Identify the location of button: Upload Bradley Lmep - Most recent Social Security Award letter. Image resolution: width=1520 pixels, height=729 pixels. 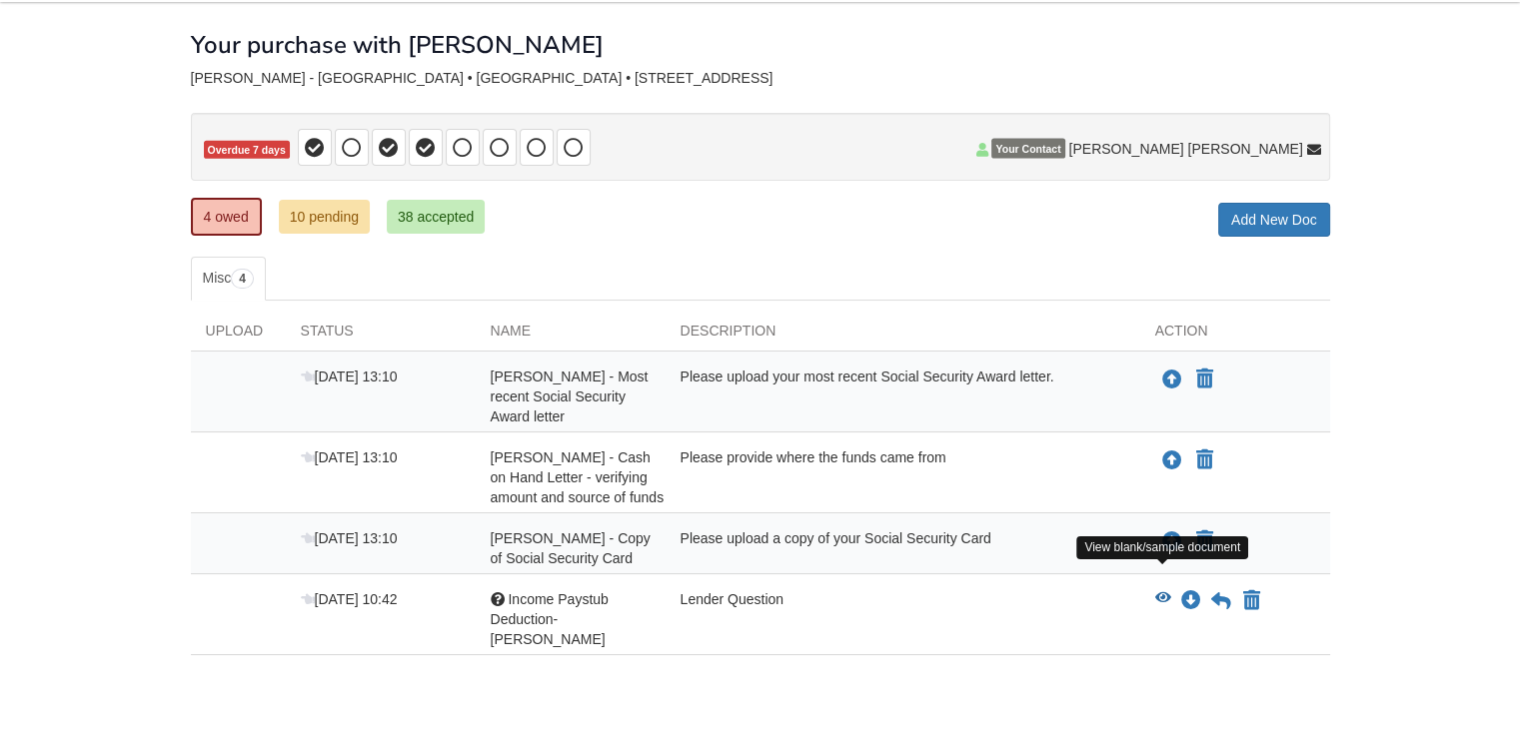
(1172, 380).